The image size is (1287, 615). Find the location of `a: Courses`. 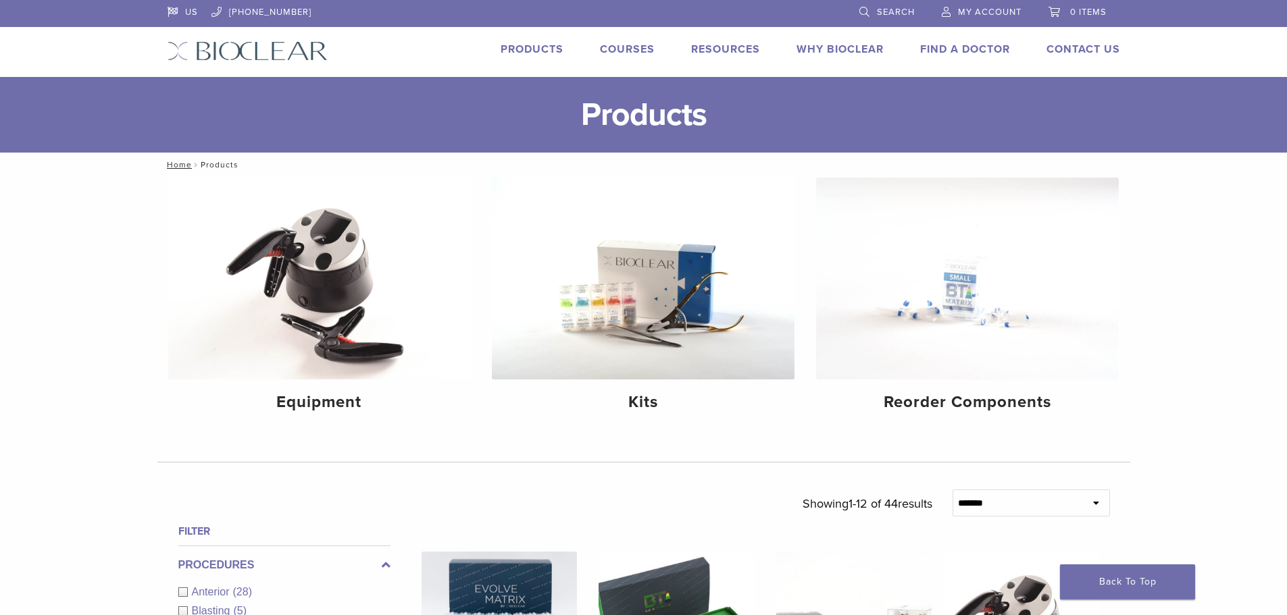

a: Courses is located at coordinates (627, 49).